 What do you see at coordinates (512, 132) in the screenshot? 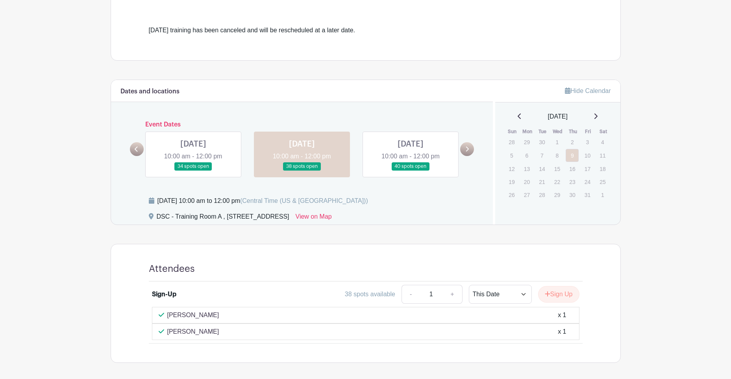
I see `th: Sun` at bounding box center [512, 132].